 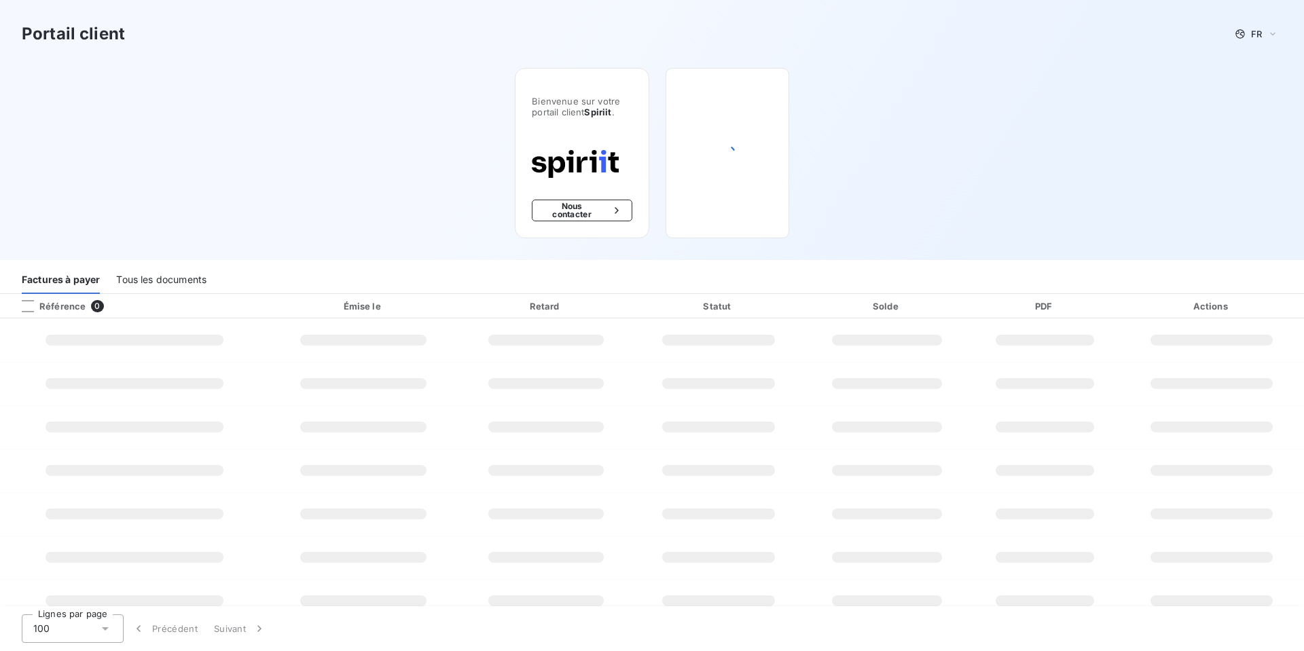 What do you see at coordinates (582, 107) in the screenshot?
I see `span: Bienvenue sur votre portail client .` at bounding box center [582, 107].